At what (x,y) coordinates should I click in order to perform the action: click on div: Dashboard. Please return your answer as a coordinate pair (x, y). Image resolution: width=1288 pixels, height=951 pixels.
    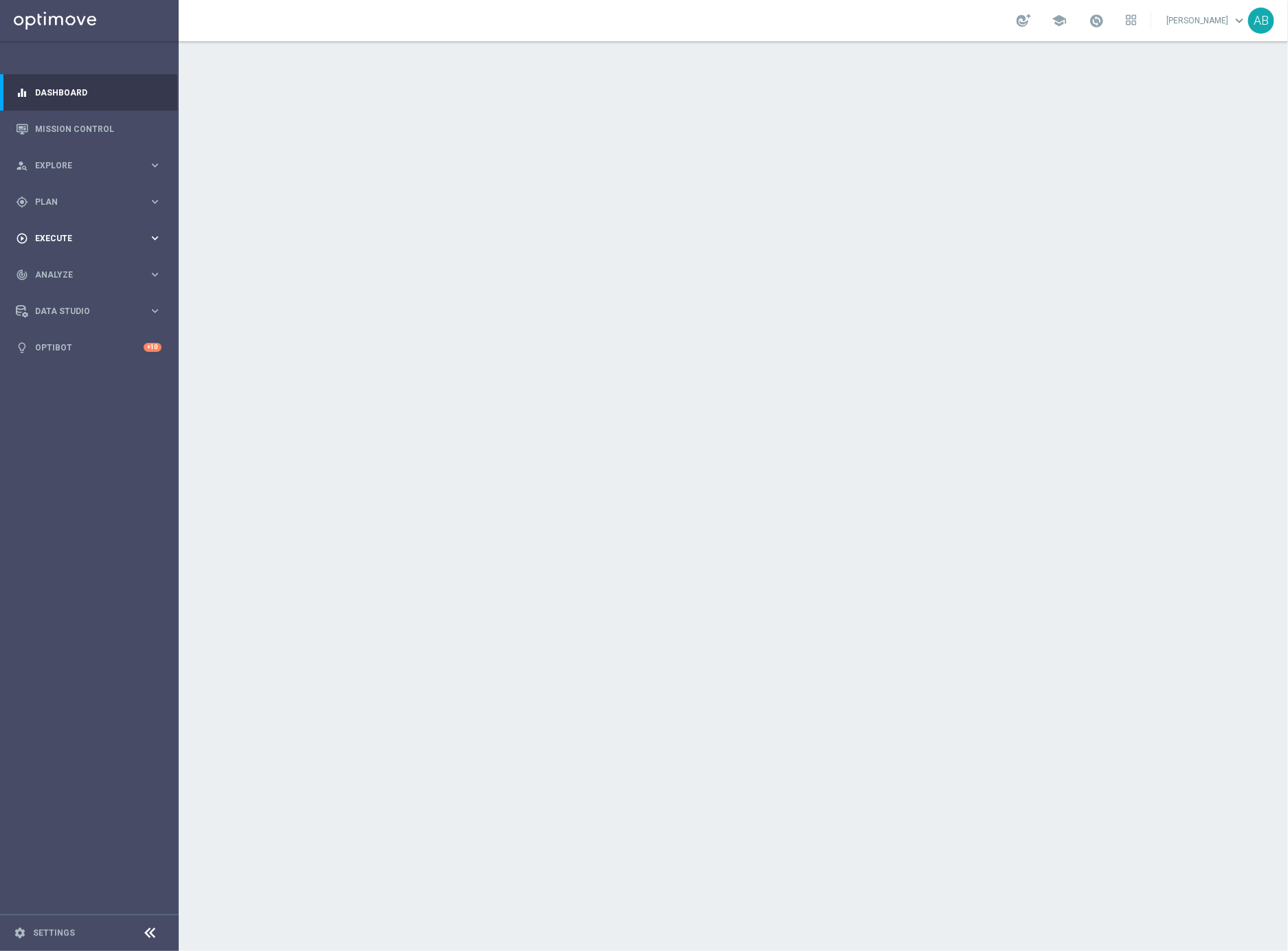
    Looking at the image, I should click on (88, 92).